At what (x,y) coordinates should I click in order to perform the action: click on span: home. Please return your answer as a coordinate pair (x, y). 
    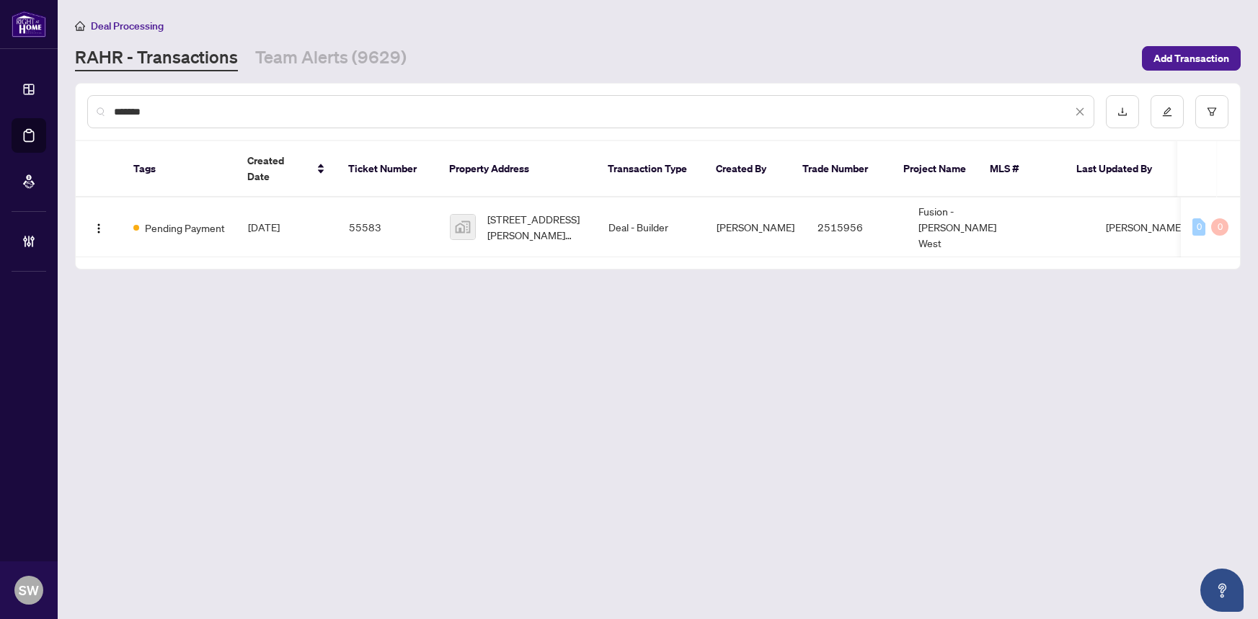
    Looking at the image, I should click on (80, 26).